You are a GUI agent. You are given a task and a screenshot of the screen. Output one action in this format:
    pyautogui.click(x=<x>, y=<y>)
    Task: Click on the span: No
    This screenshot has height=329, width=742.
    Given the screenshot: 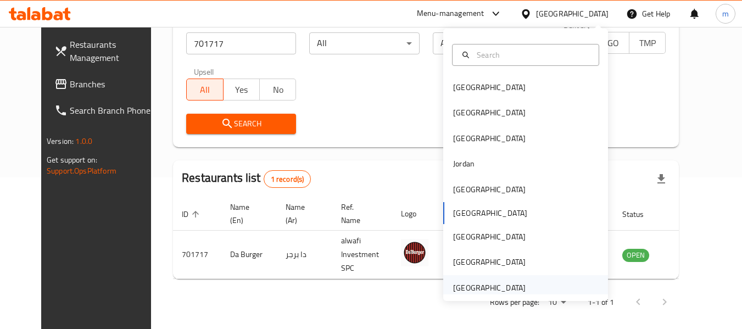 What is the action you would take?
    pyautogui.click(x=278, y=90)
    